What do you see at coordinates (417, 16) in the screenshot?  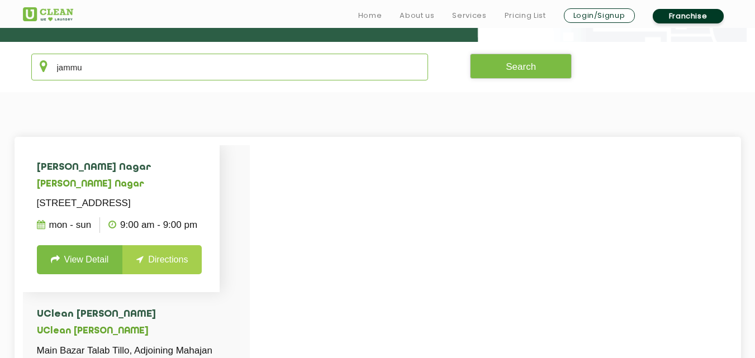 I see `a: About us` at bounding box center [417, 16].